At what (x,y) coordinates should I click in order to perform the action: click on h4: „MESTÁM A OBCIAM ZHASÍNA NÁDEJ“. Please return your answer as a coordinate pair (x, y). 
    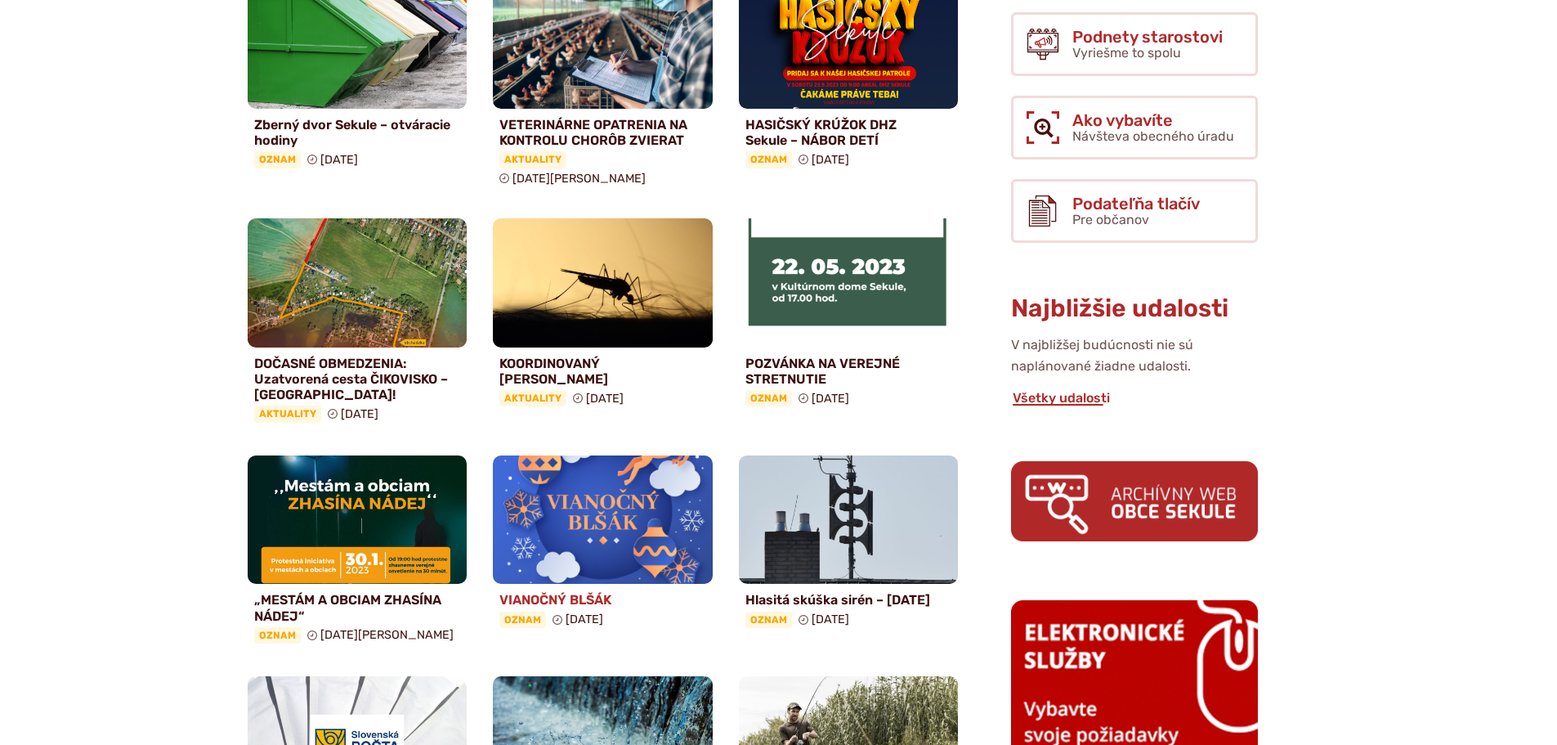
    Looking at the image, I should click on (357, 607).